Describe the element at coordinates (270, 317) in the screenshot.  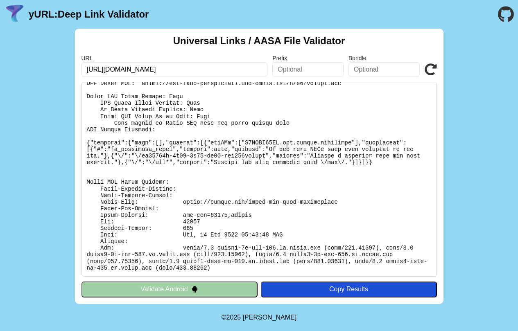
I see `a: Michael Ibragimchayev's Personal Site` at that location.